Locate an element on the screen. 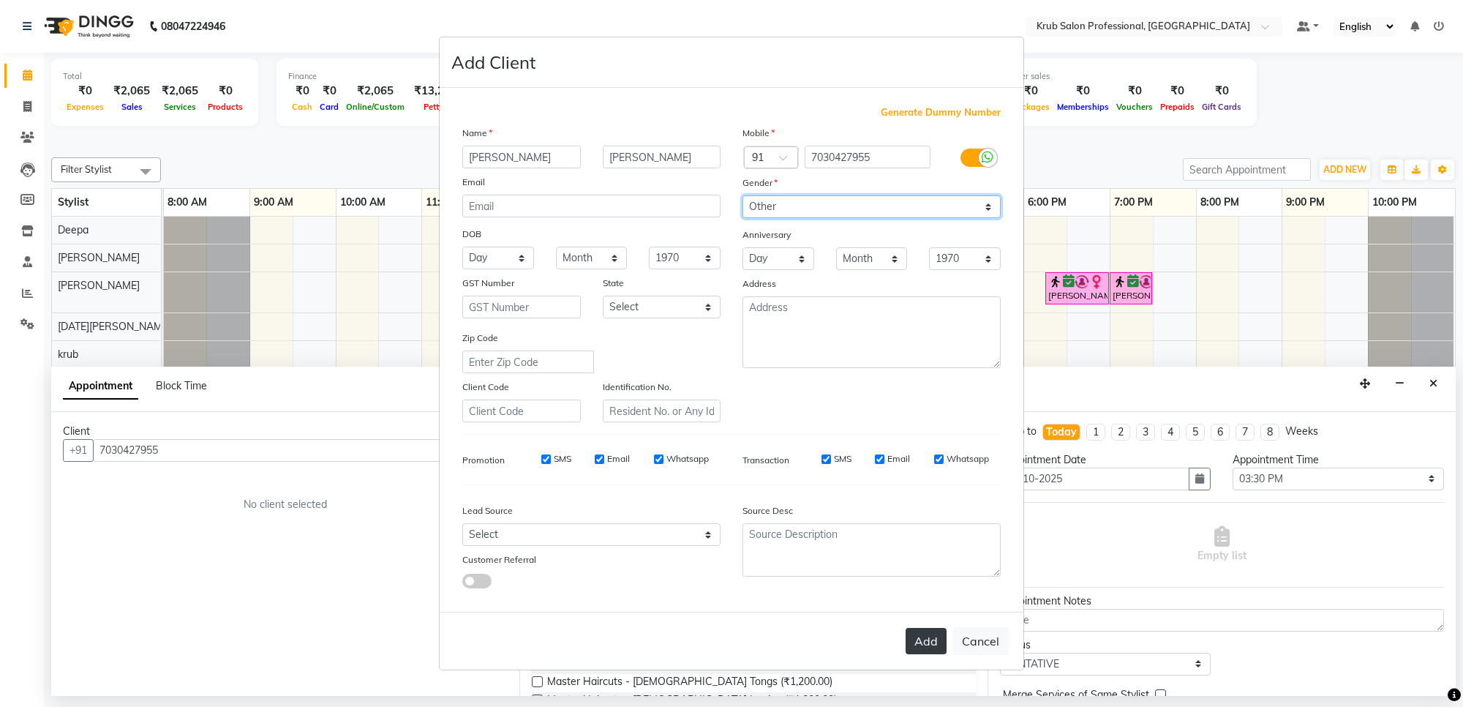 The width and height of the screenshot is (1463, 707). label: Client Code is located at coordinates (486, 387).